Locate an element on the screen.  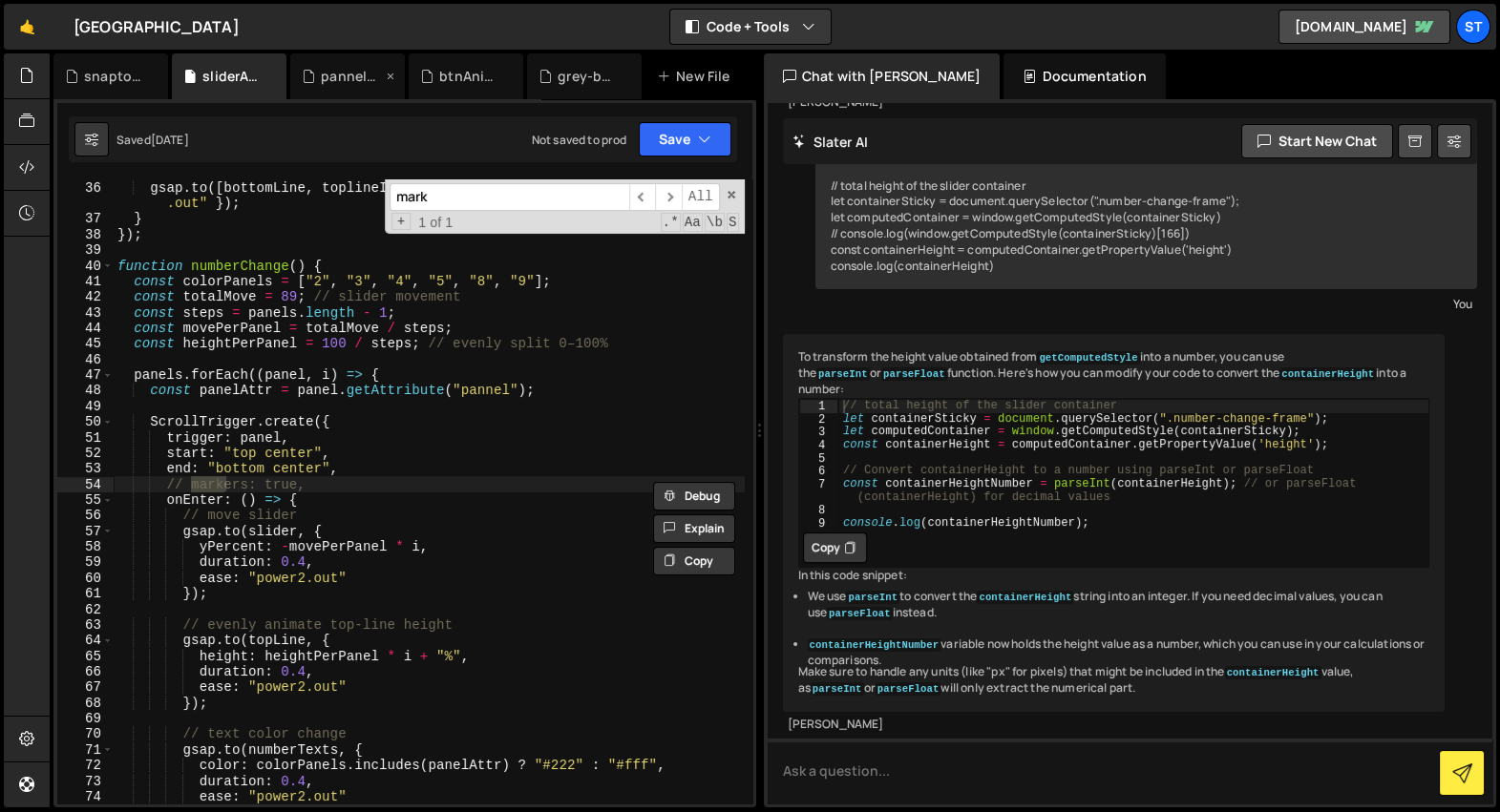
div: 68 is located at coordinates (85, 704).